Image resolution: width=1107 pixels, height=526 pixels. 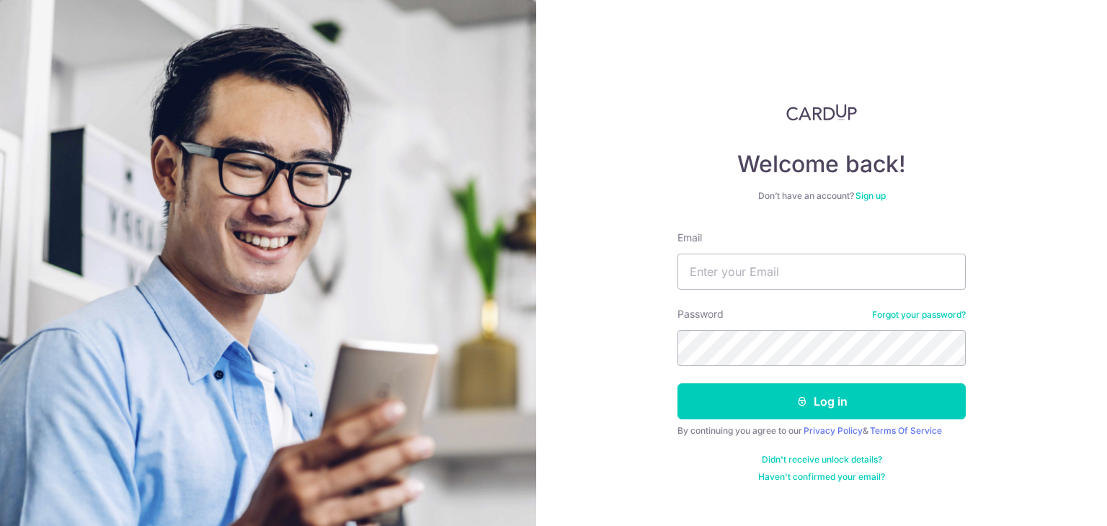 I want to click on a: Privacy Policy, so click(x=833, y=430).